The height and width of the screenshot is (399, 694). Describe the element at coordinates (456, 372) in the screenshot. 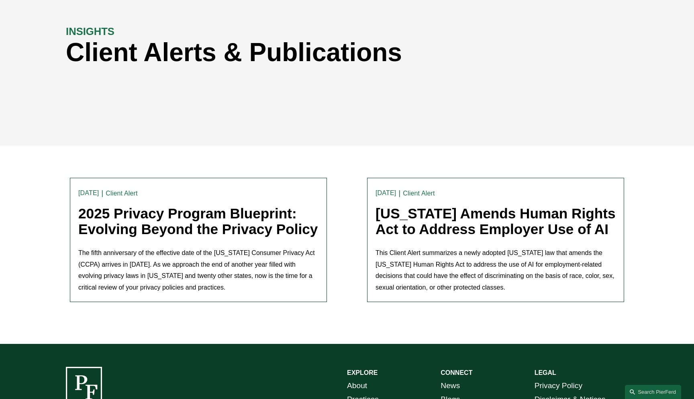

I see `strong: CONNECT` at that location.